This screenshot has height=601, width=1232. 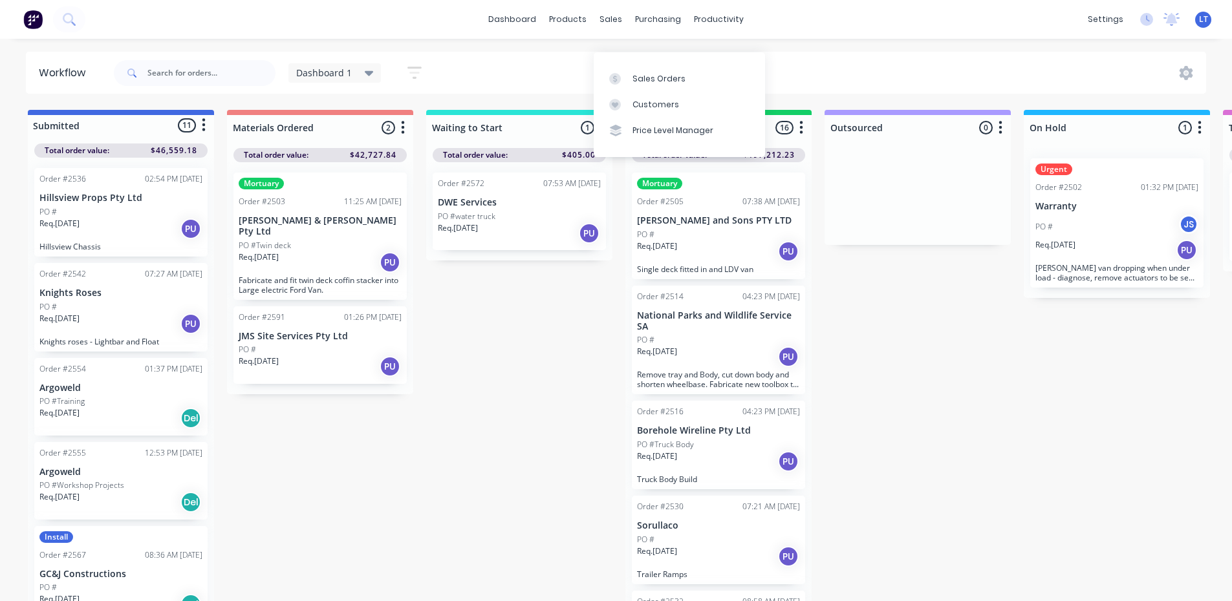 I want to click on p: PO #Workshop Projects, so click(x=81, y=486).